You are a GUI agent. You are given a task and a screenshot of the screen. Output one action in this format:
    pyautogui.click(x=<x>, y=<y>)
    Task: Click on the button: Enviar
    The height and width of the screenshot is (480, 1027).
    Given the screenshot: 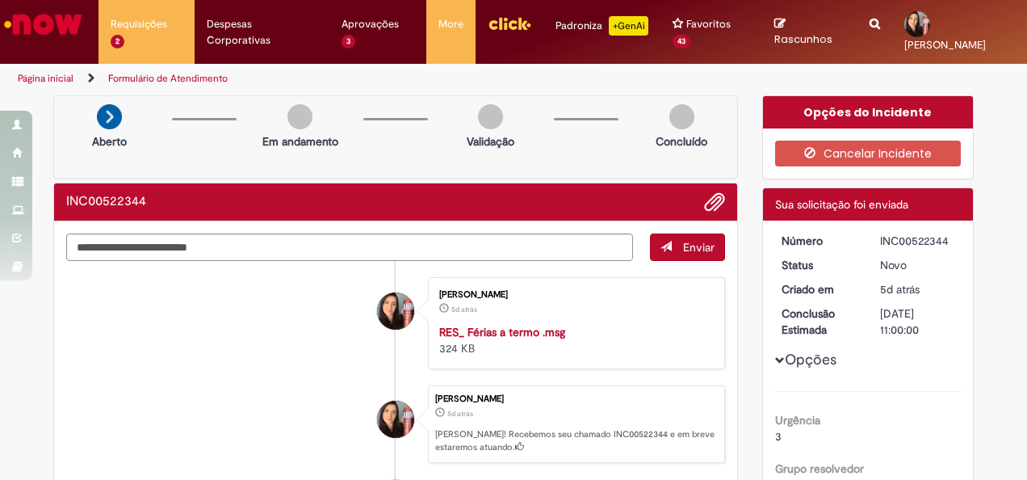 What is the action you would take?
    pyautogui.click(x=687, y=247)
    